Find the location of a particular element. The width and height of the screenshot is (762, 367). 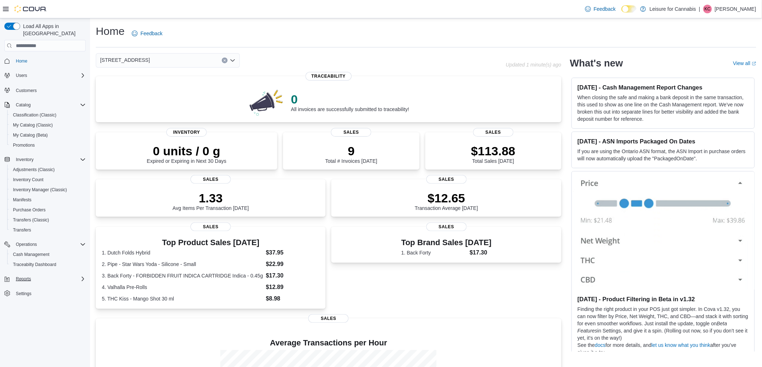

a: Customers is located at coordinates (26, 91).